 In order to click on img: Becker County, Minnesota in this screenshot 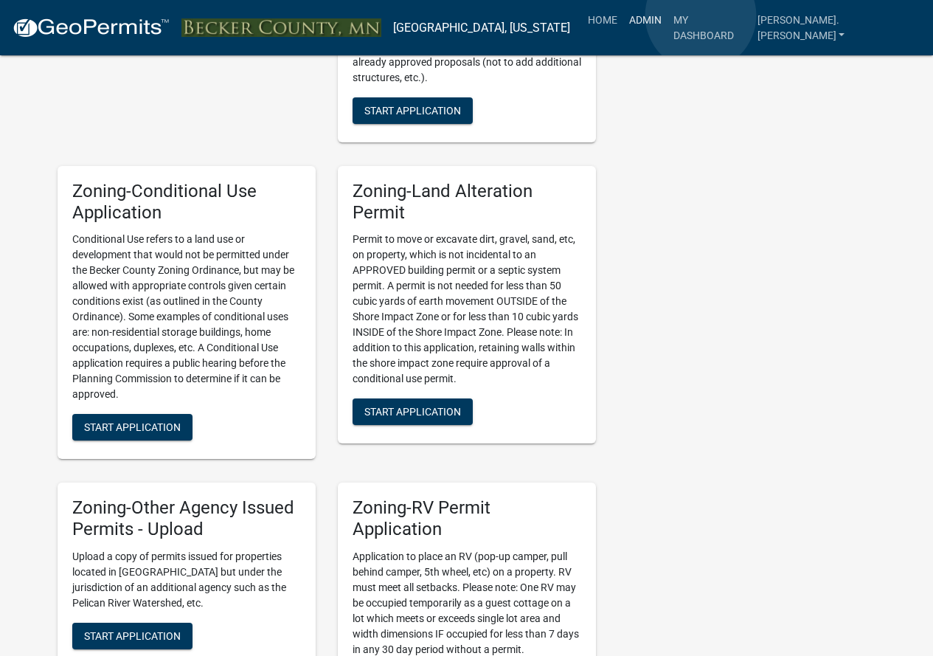, I will do `click(281, 28)`.